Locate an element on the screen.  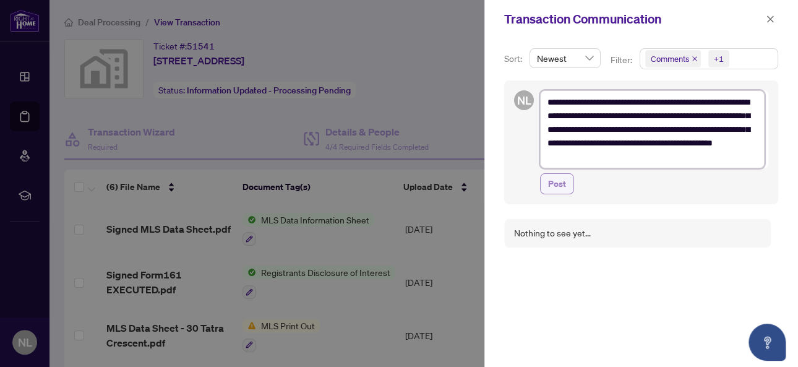
p: Filter: is located at coordinates (622, 60).